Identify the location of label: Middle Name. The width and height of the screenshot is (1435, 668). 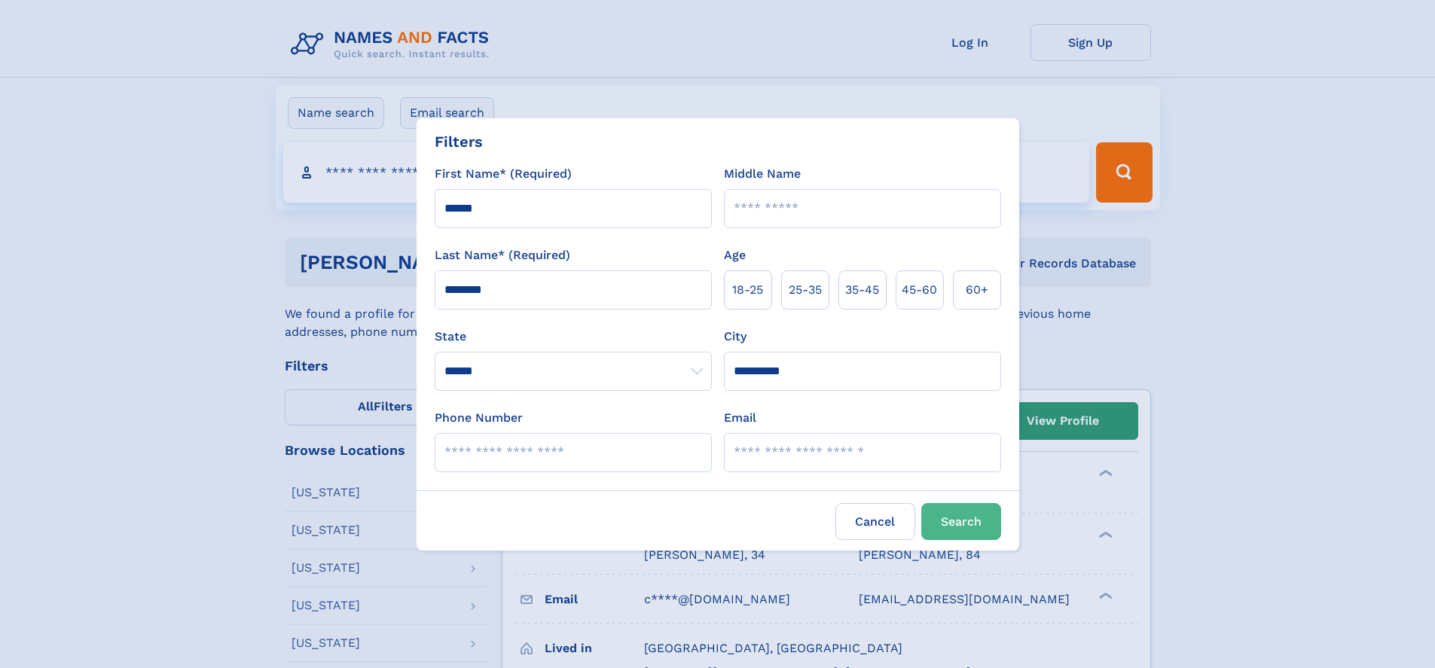
(762, 174).